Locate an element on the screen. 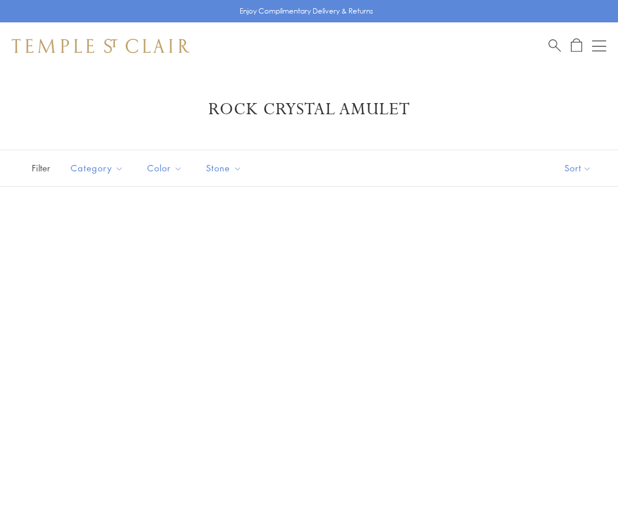 The height and width of the screenshot is (523, 618). button: Show sort by is located at coordinates (578, 168).